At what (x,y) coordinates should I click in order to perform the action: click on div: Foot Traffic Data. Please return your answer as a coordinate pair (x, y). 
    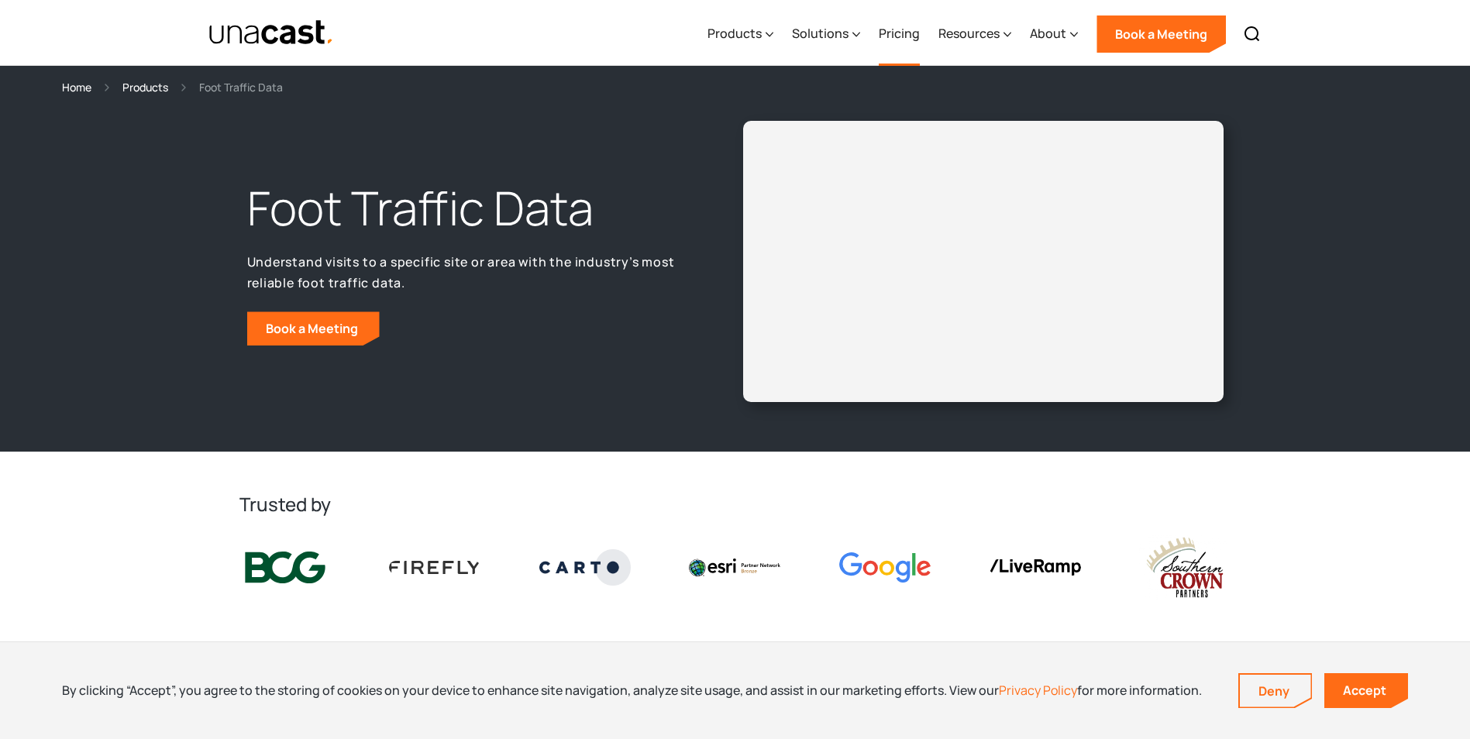
    Looking at the image, I should click on (241, 87).